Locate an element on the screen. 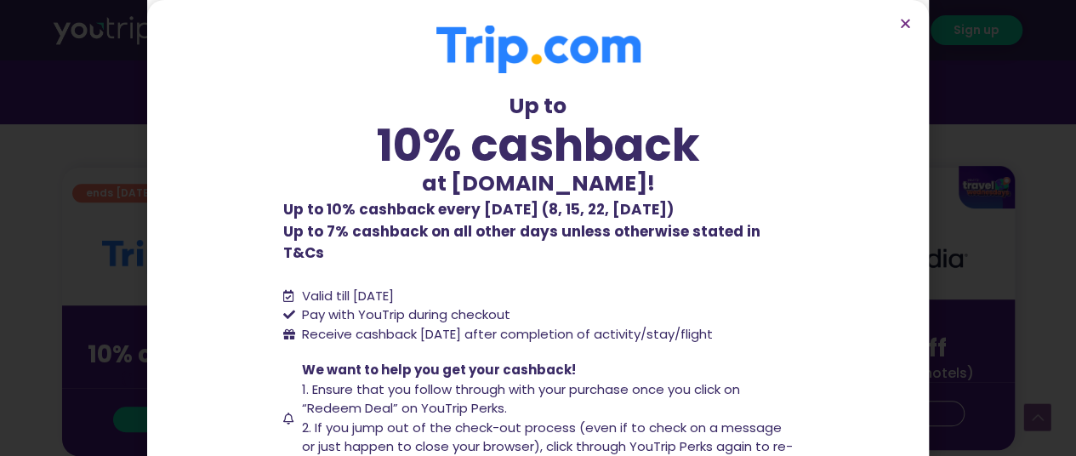  p: Up to 7% cashback on all other days unless otherwise stated in T&Cs is located at coordinates (539, 231).